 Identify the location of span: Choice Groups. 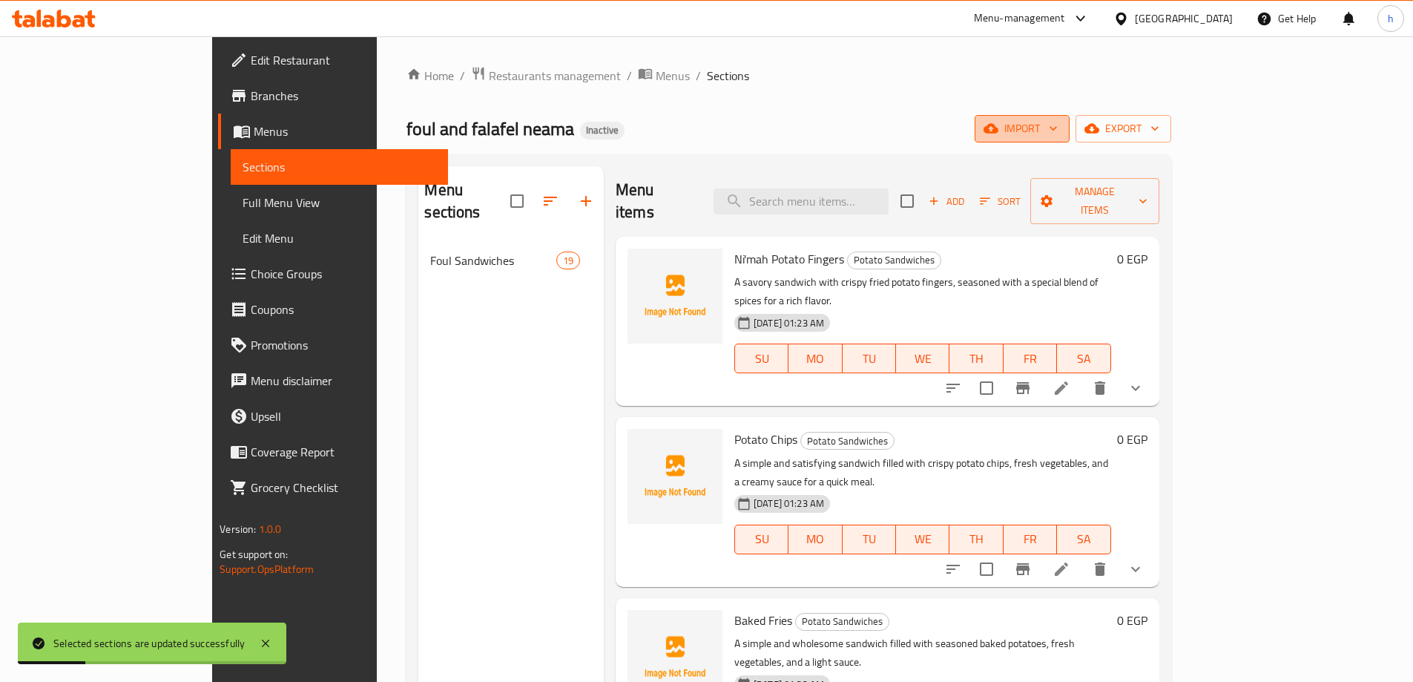
(343, 274).